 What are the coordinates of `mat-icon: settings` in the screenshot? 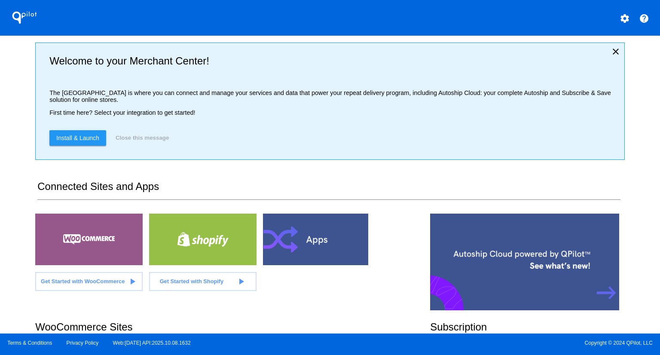 It's located at (625, 18).